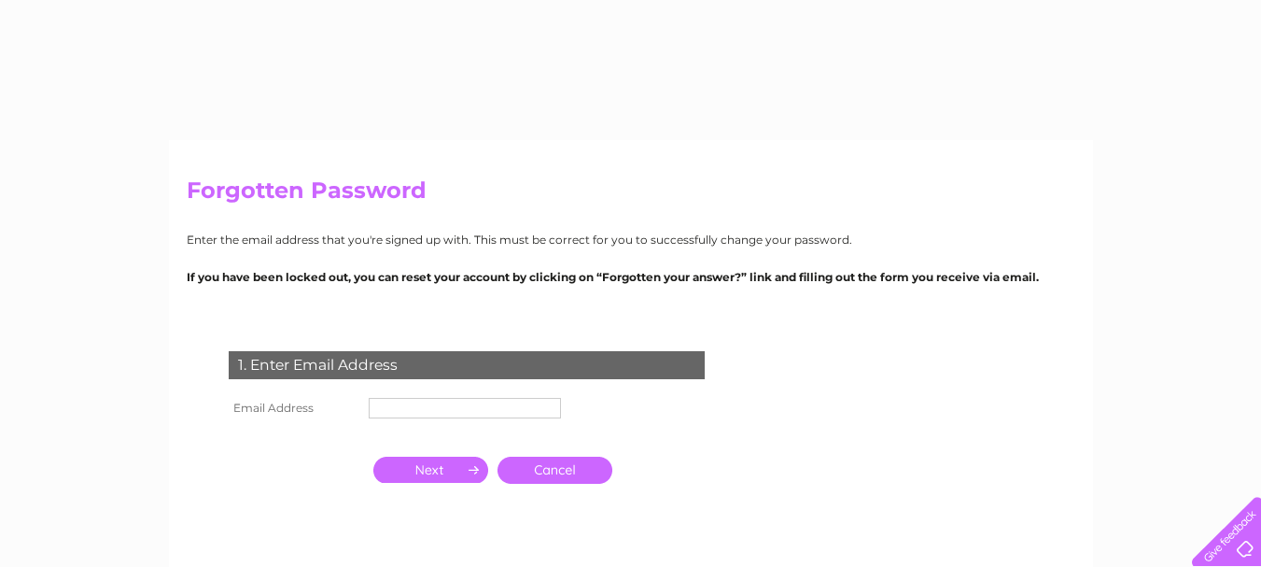  What do you see at coordinates (631, 239) in the screenshot?
I see `p: Enter the email address that you're signed up with. This must be correct for you to successfully ...` at bounding box center [631, 239].